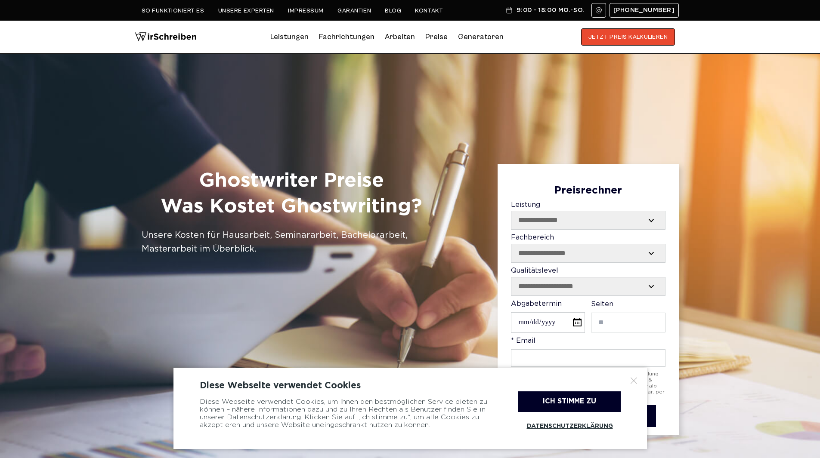  What do you see at coordinates (588, 287) in the screenshot?
I see `select: Qualitätslevel` at bounding box center [588, 287].